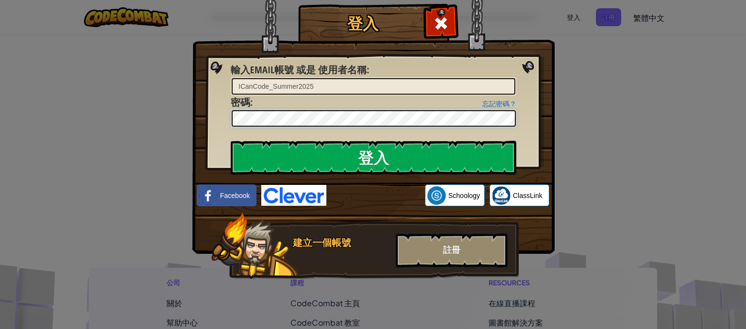 The height and width of the screenshot is (329, 746). I want to click on div: 建立一個帳號, so click(342, 243).